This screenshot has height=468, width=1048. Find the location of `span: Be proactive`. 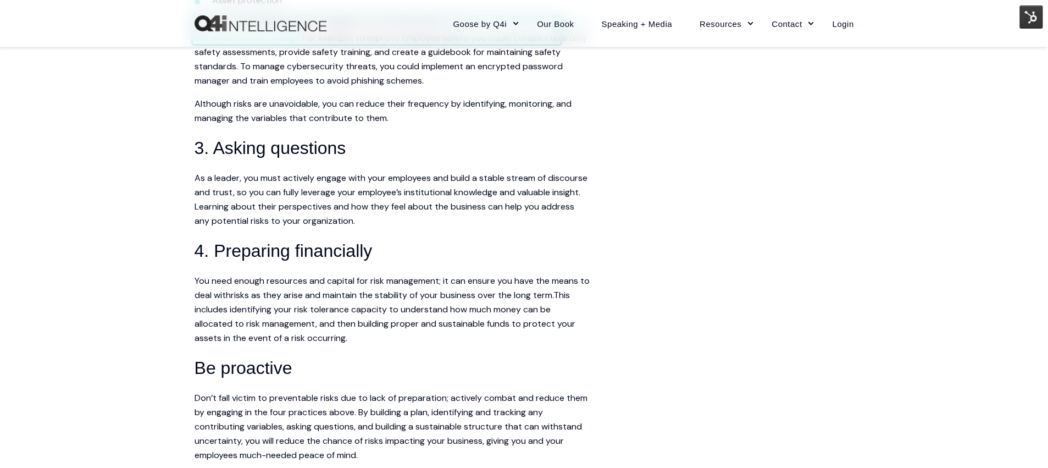

span: Be proactive is located at coordinates (243, 368).